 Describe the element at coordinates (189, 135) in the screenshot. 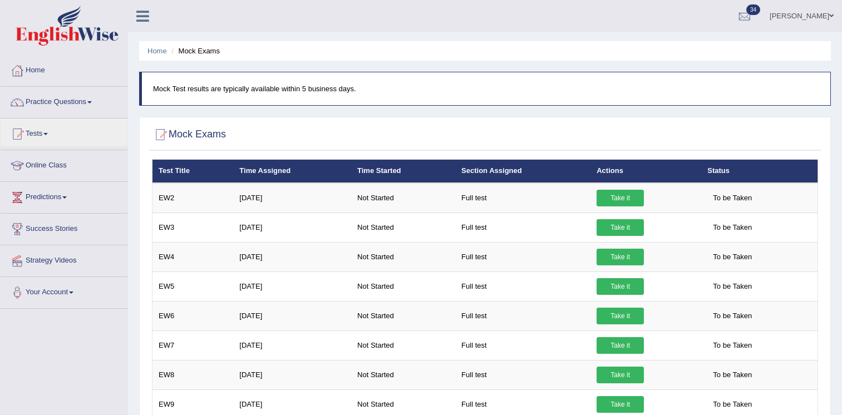

I see `h2: Mock Exams` at that location.